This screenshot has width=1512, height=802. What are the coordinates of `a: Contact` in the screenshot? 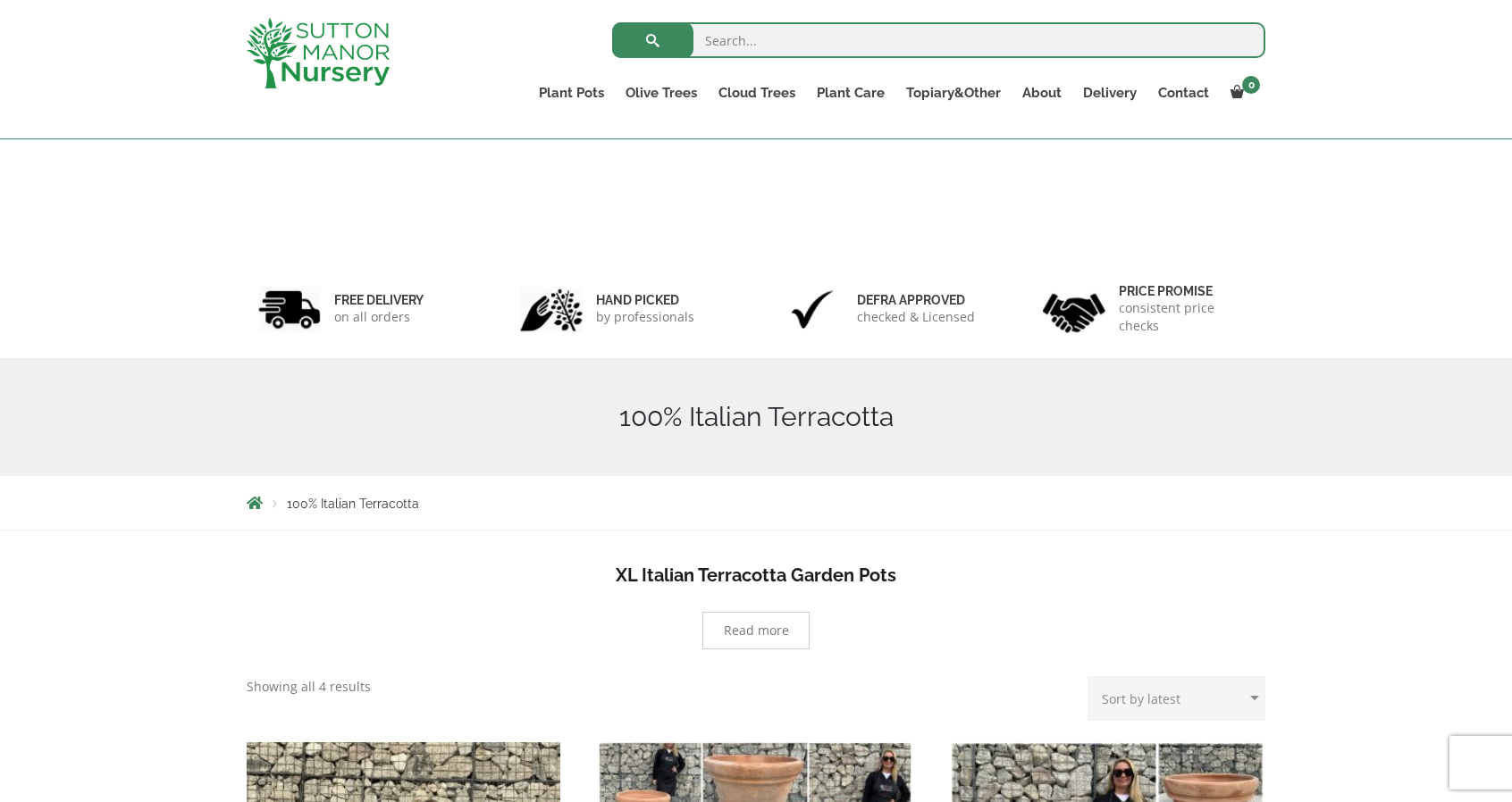 It's located at (1183, 93).